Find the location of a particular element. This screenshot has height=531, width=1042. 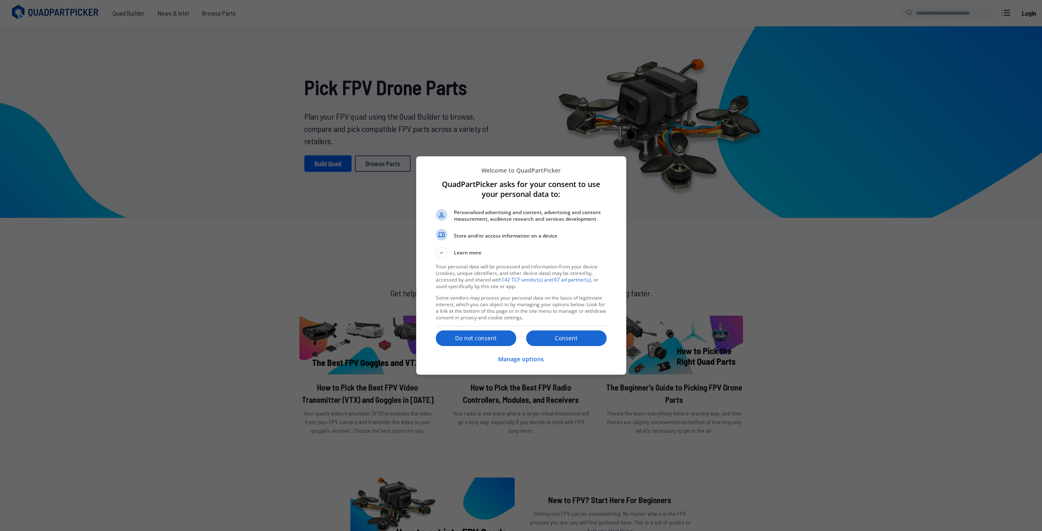

button: Consent is located at coordinates (566, 338).